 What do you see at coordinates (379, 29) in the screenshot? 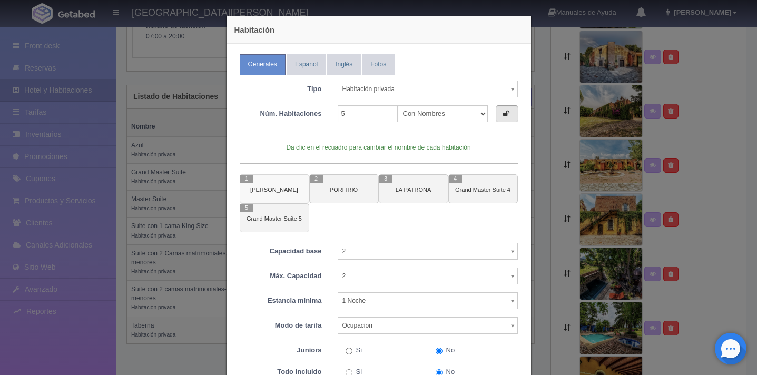
I see `h4: Habitación` at bounding box center [379, 29].